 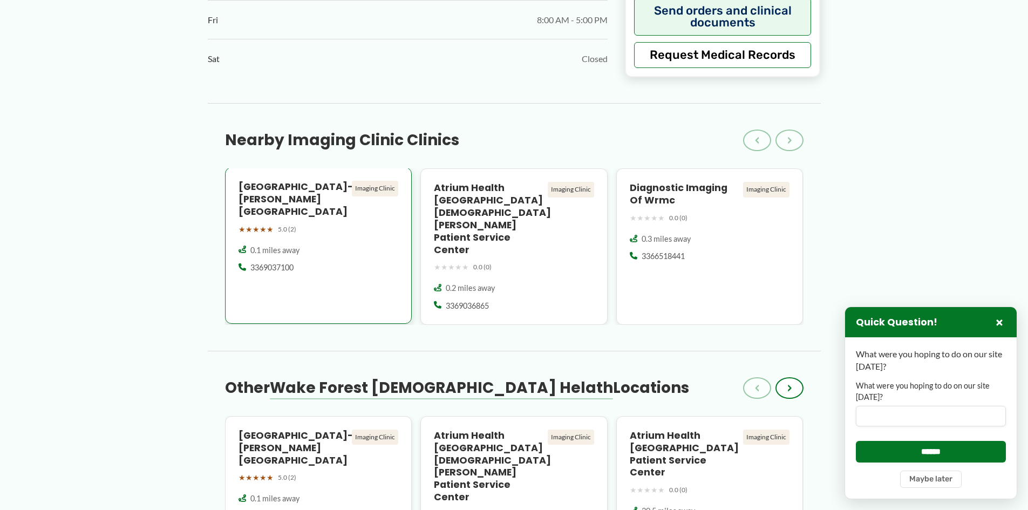 What do you see at coordinates (999, 322) in the screenshot?
I see `button: Close` at bounding box center [999, 322].